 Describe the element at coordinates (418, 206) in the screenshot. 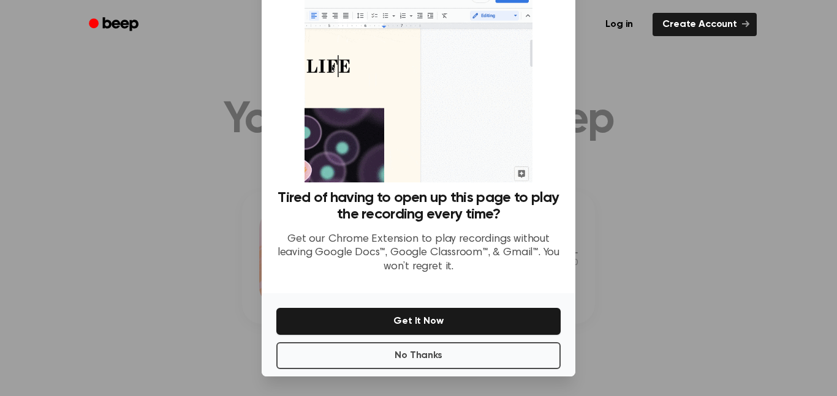

I see `h3: Tired of having to open up this page to play the recording every time?` at that location.